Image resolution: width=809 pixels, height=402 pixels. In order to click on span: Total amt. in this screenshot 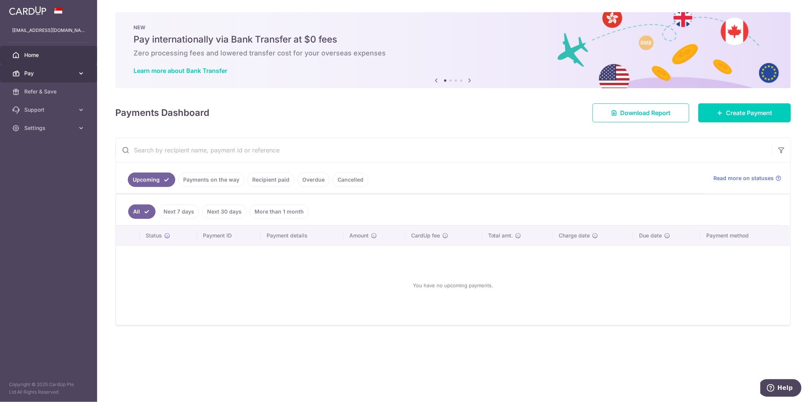, I will do `click(501, 235)`.